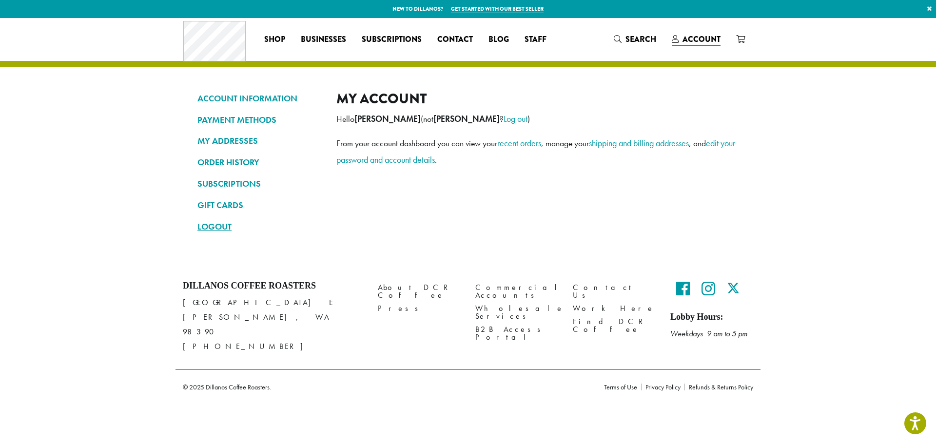 This screenshot has height=444, width=936. Describe the element at coordinates (517, 312) in the screenshot. I see `a: Wholesale Services` at that location.